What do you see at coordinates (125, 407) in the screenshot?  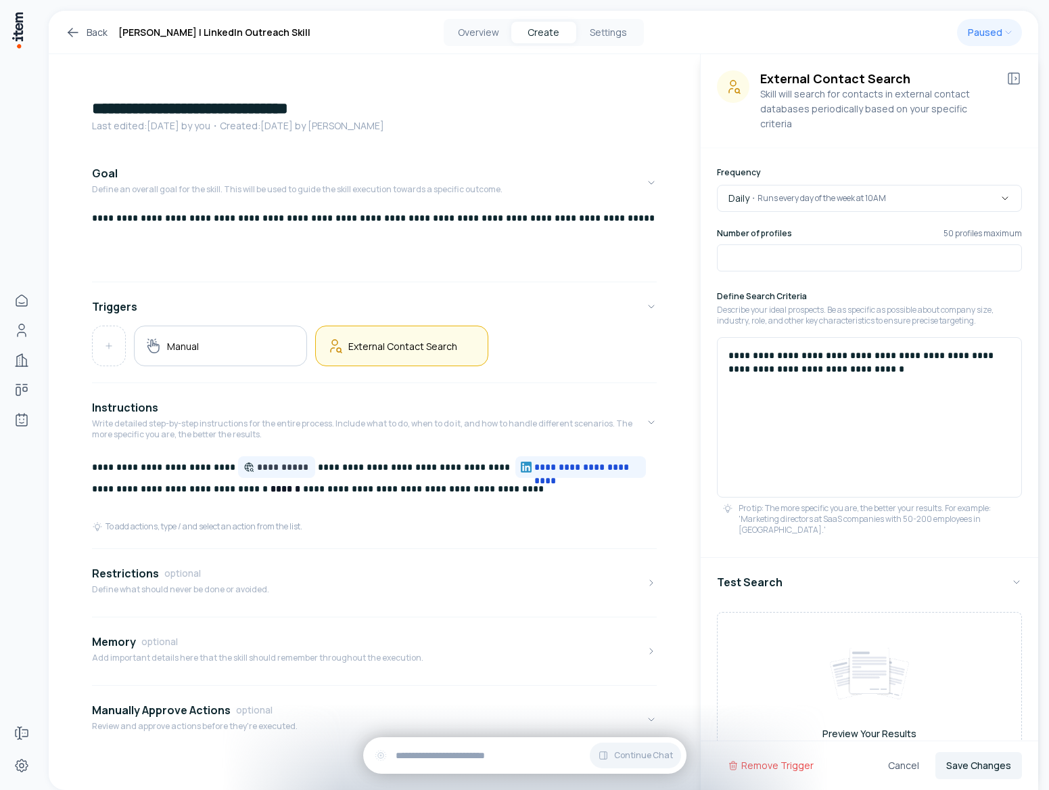 I see `h4: Instructions` at bounding box center [125, 407].